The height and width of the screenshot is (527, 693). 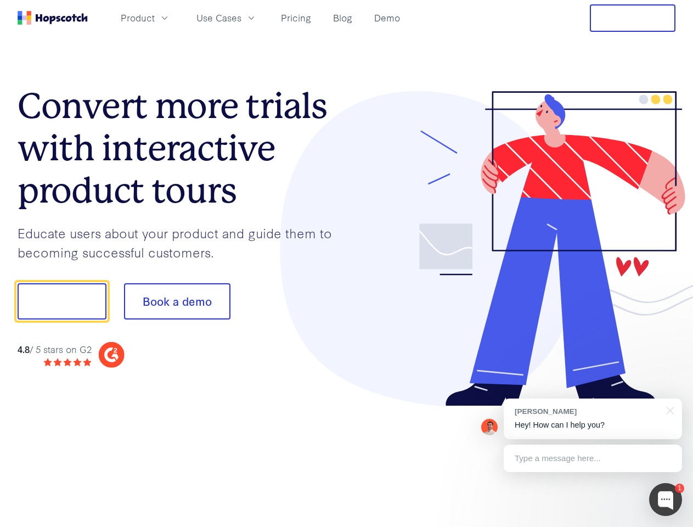 I want to click on a: Blog, so click(x=342, y=18).